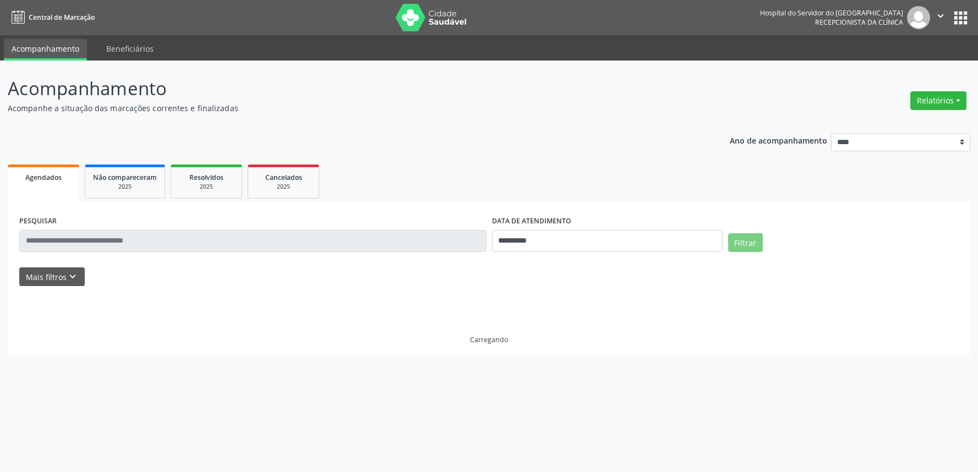  What do you see at coordinates (859, 22) in the screenshot?
I see `span: Recepcionista da clínica` at bounding box center [859, 22].